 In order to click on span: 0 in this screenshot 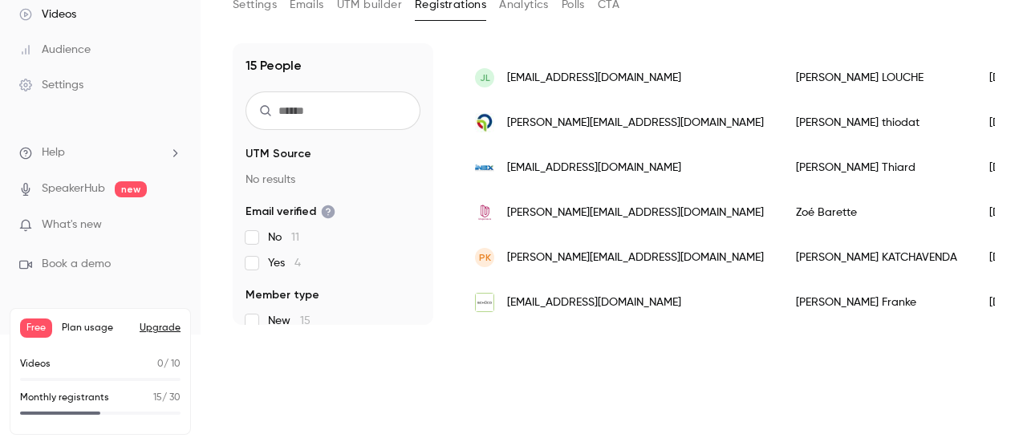, I will do `click(160, 364)`.